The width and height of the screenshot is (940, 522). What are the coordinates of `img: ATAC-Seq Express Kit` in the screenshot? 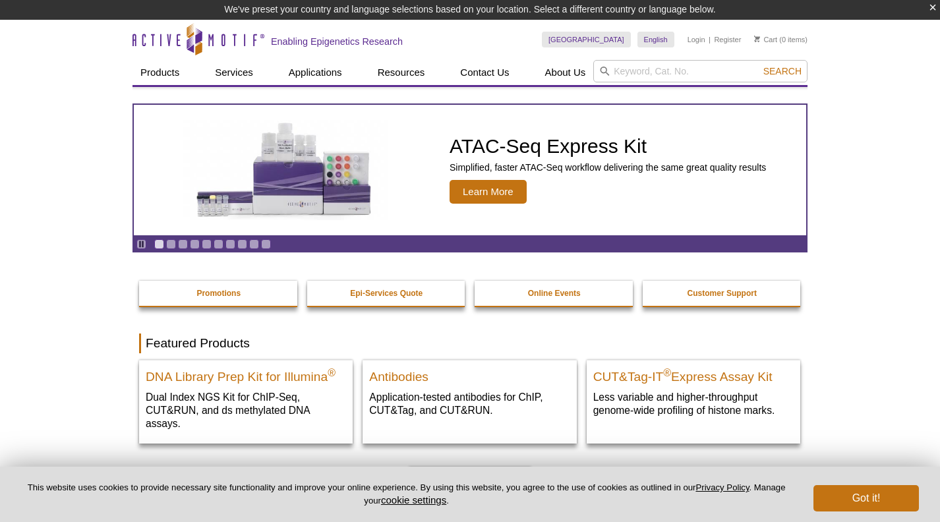 It's located at (285, 170).